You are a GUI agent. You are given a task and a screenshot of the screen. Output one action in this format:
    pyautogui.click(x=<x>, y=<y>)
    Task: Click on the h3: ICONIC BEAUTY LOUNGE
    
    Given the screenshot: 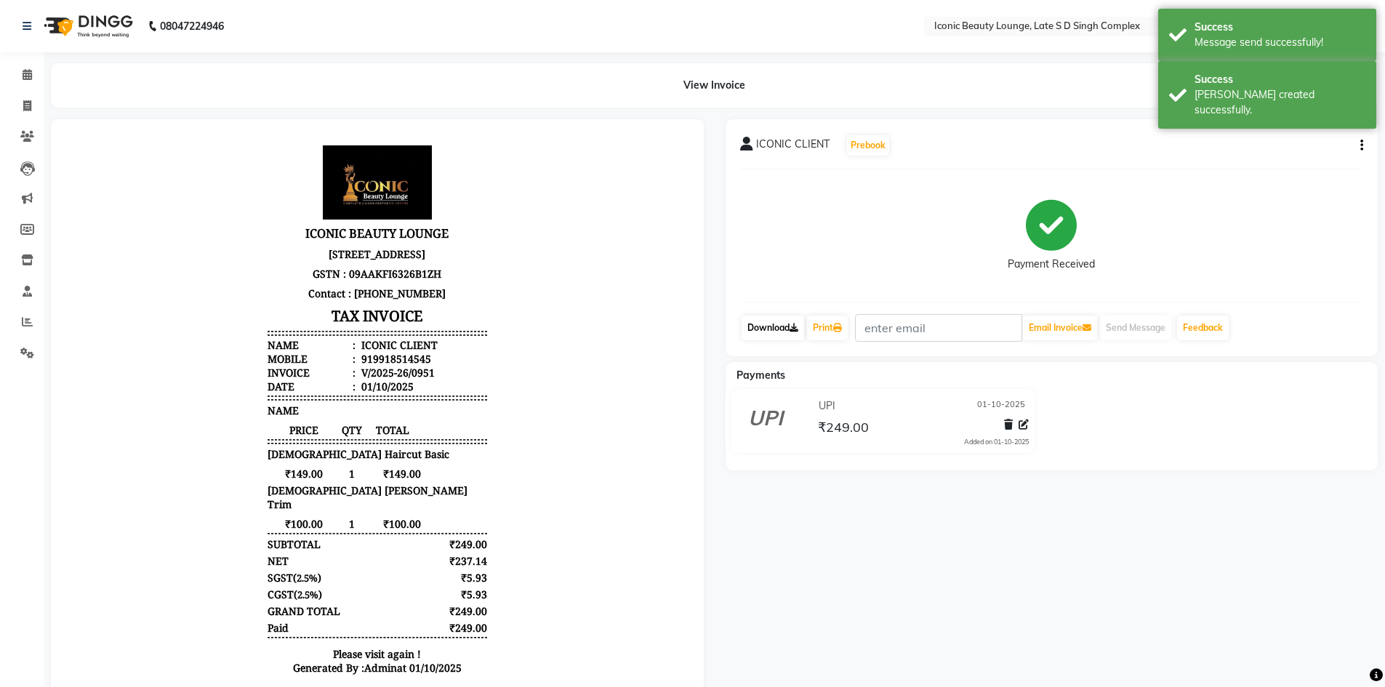 What is the action you would take?
    pyautogui.click(x=312, y=100)
    